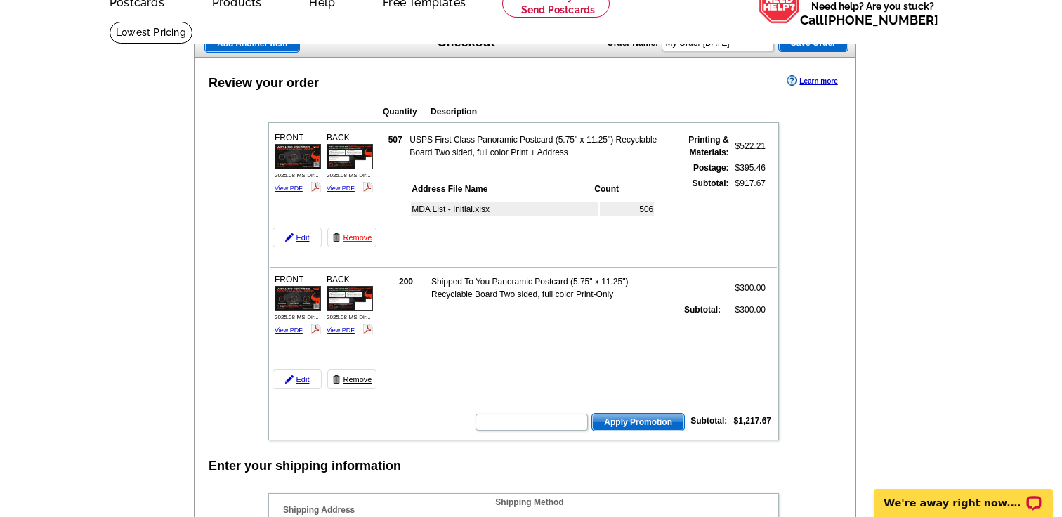  I want to click on a: Learn more, so click(812, 81).